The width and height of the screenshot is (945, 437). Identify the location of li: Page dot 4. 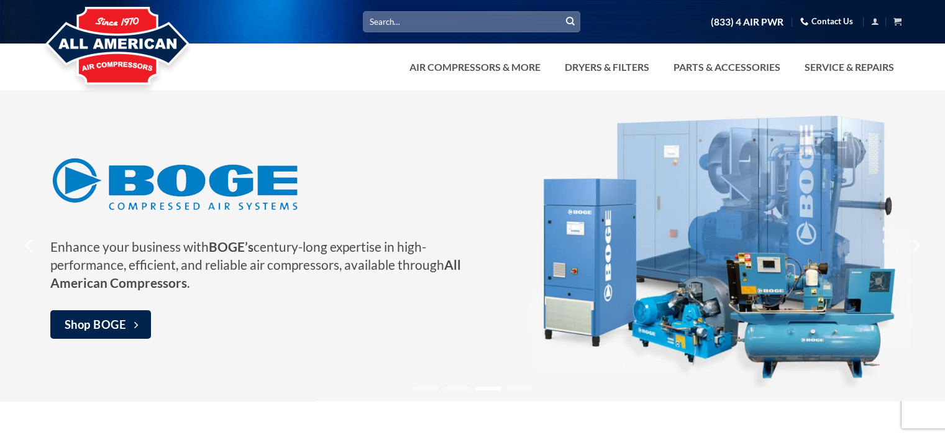
(519, 388).